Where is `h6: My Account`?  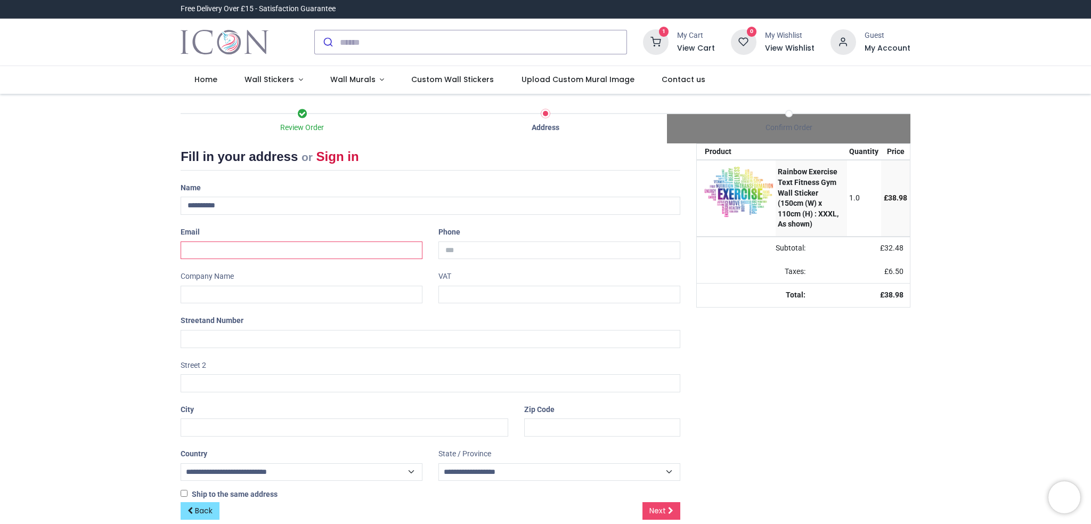
h6: My Account is located at coordinates (888, 48).